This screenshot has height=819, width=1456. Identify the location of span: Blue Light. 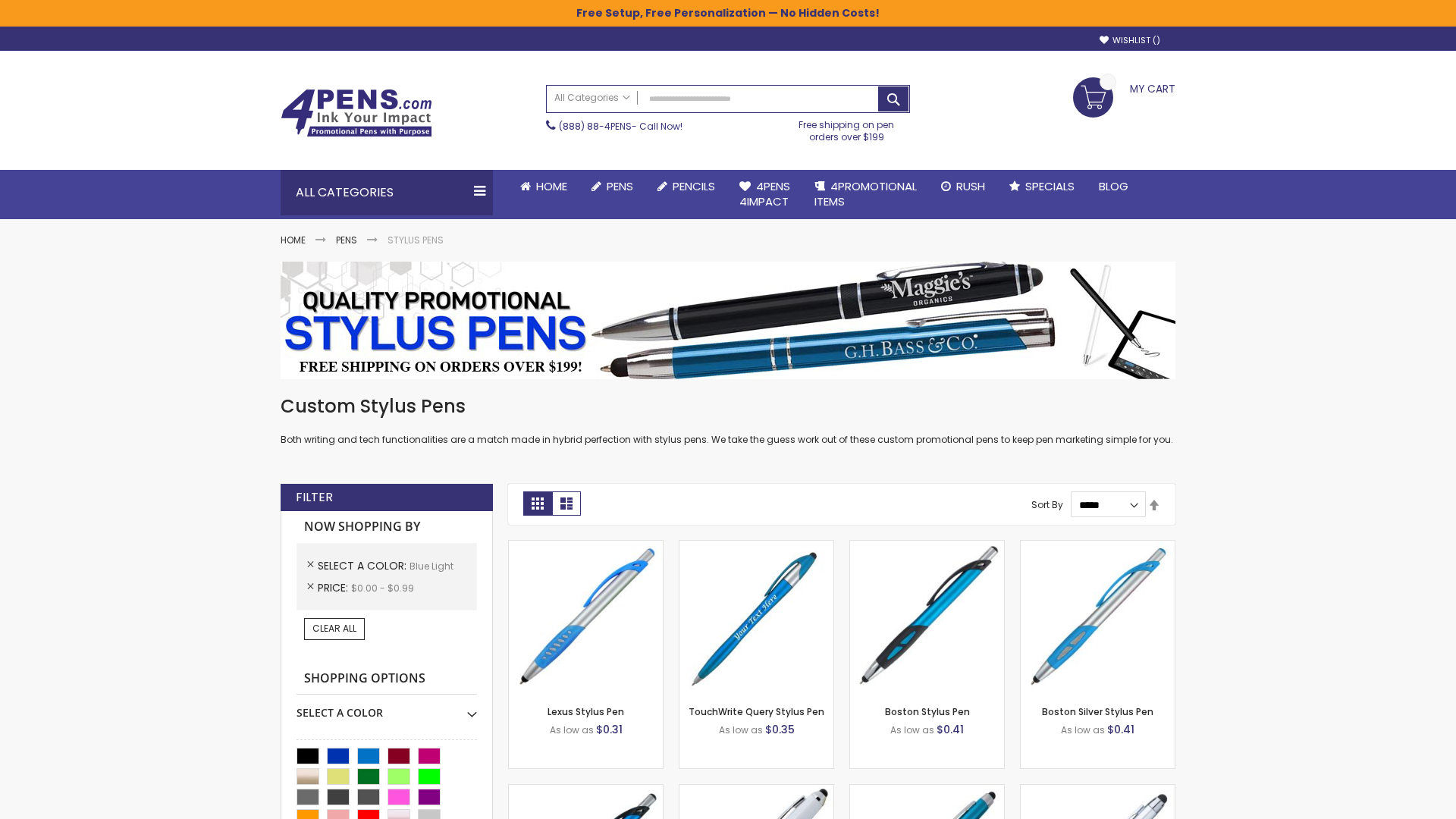
(432, 566).